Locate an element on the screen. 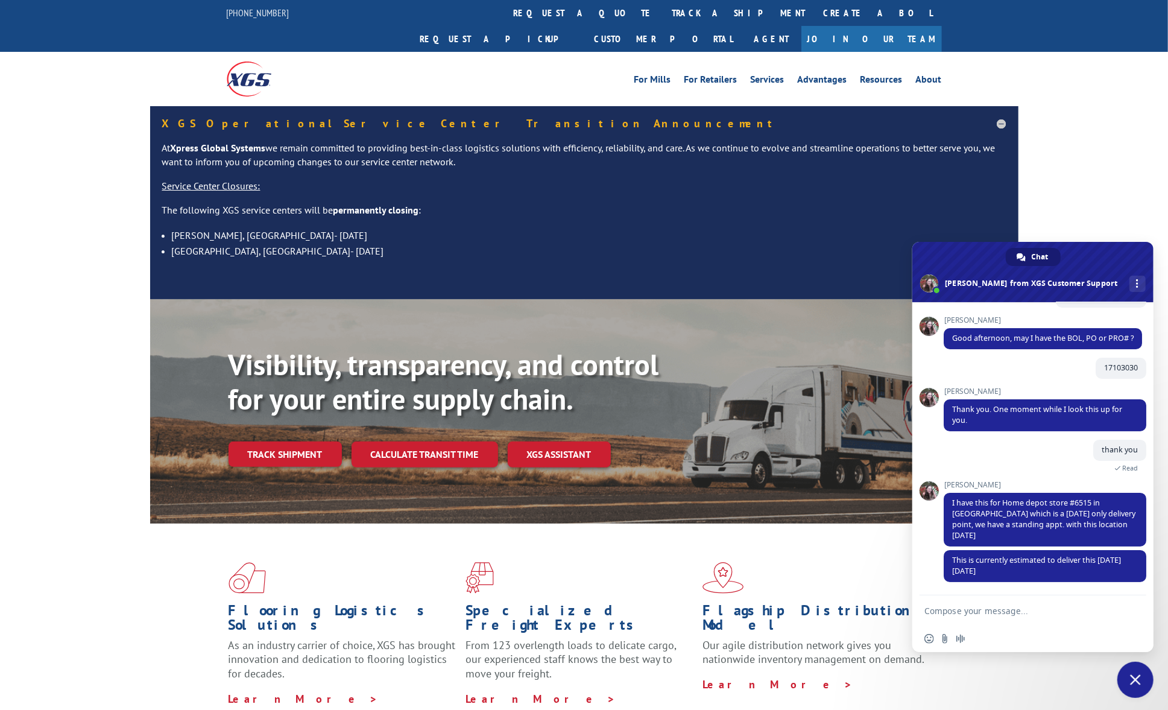 The height and width of the screenshot is (710, 1168). span: Our agile distribution network gives you nationwide inventory management on demand. is located at coordinates (814, 652).